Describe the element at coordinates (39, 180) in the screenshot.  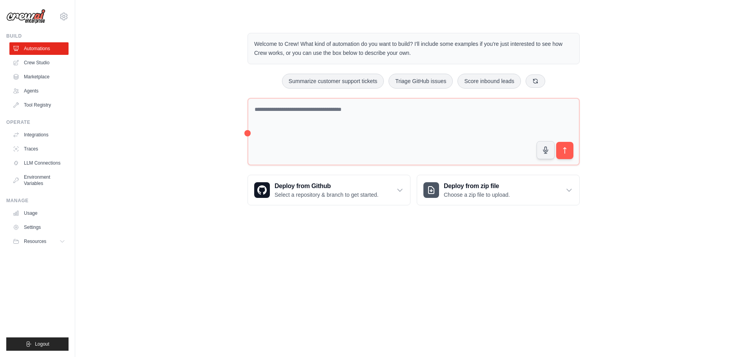
I see `a: Environment Variables` at that location.